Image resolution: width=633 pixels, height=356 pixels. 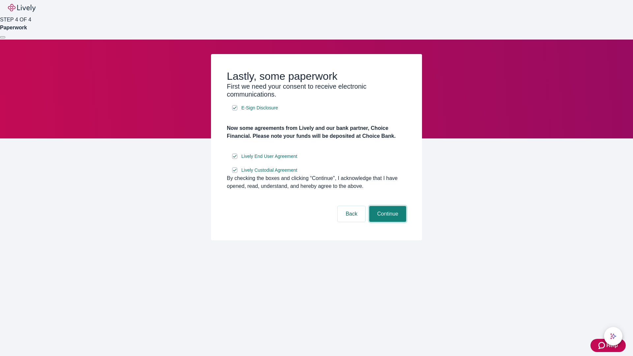 What do you see at coordinates (317, 76) in the screenshot?
I see `h2: Lastly, some paperwork` at bounding box center [317, 76].